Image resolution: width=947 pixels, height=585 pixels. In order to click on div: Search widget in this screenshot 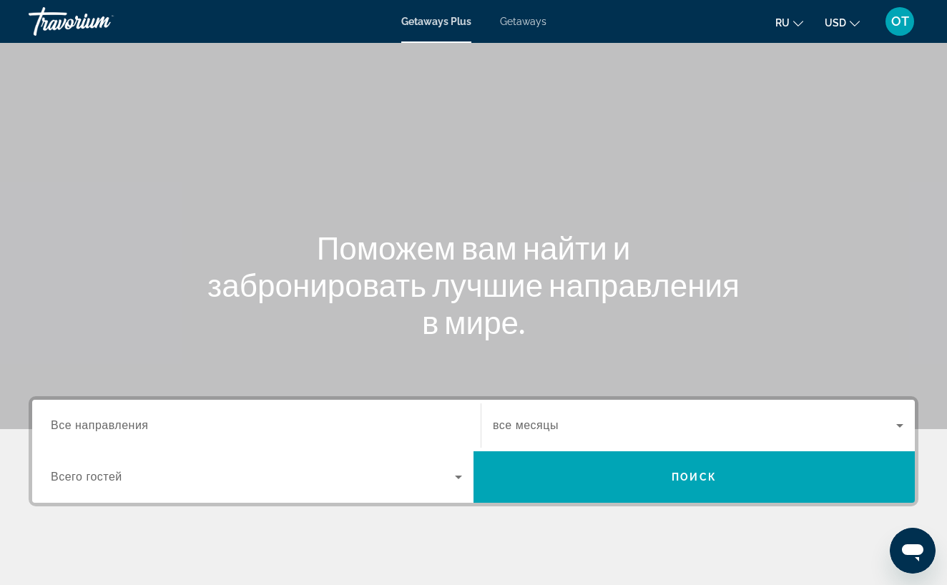, I will do `click(473, 451)`.